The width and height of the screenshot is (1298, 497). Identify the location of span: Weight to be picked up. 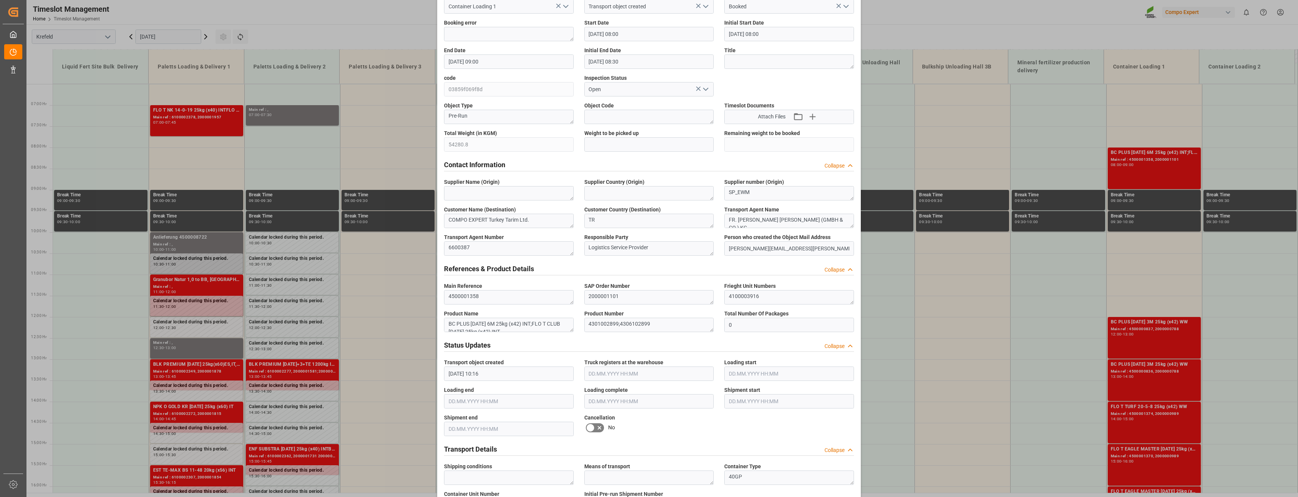
(611, 133).